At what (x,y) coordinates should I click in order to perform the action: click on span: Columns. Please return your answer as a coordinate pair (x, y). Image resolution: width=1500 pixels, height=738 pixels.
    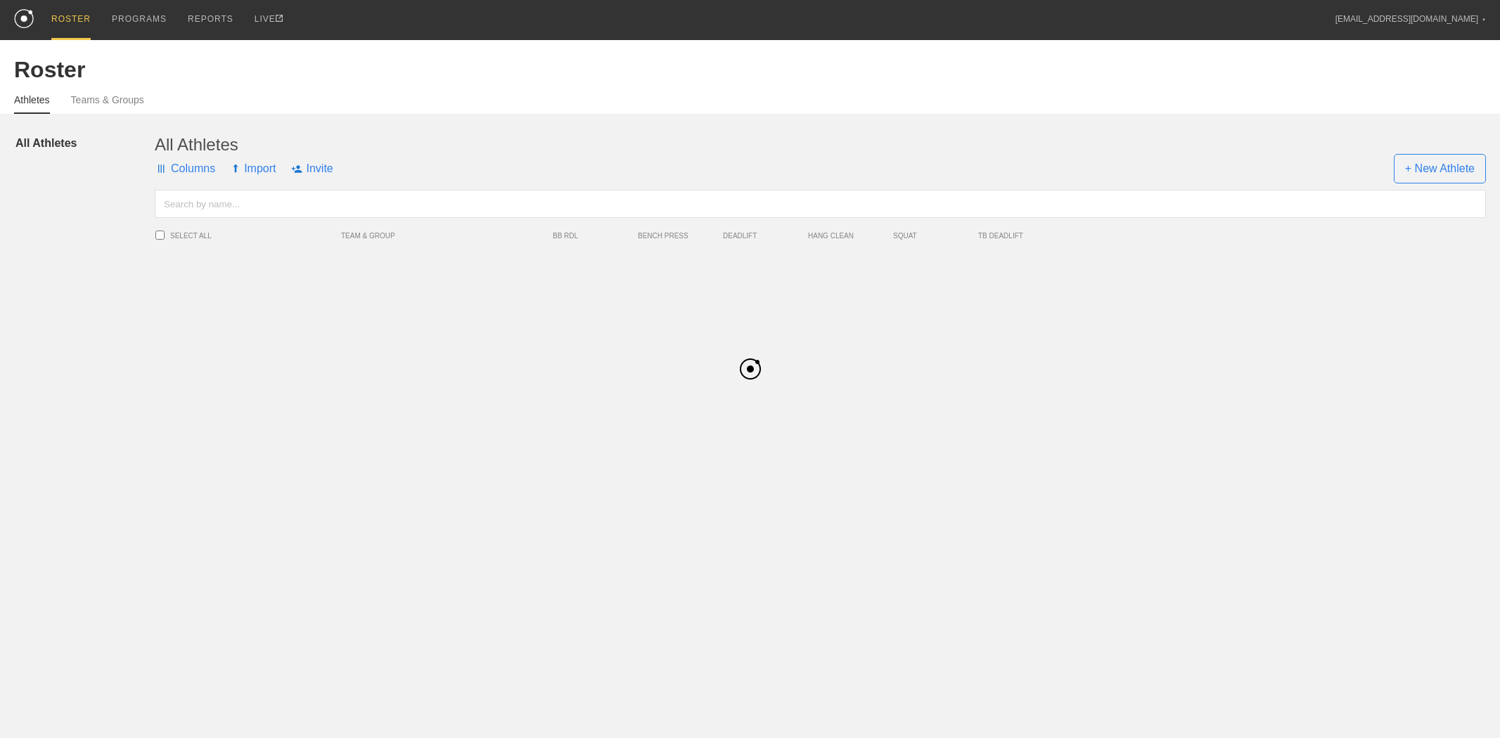
    Looking at the image, I should click on (185, 169).